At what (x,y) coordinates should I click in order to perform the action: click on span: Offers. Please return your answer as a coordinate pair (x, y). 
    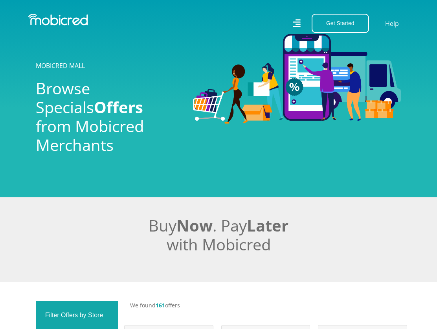
    Looking at the image, I should click on (118, 107).